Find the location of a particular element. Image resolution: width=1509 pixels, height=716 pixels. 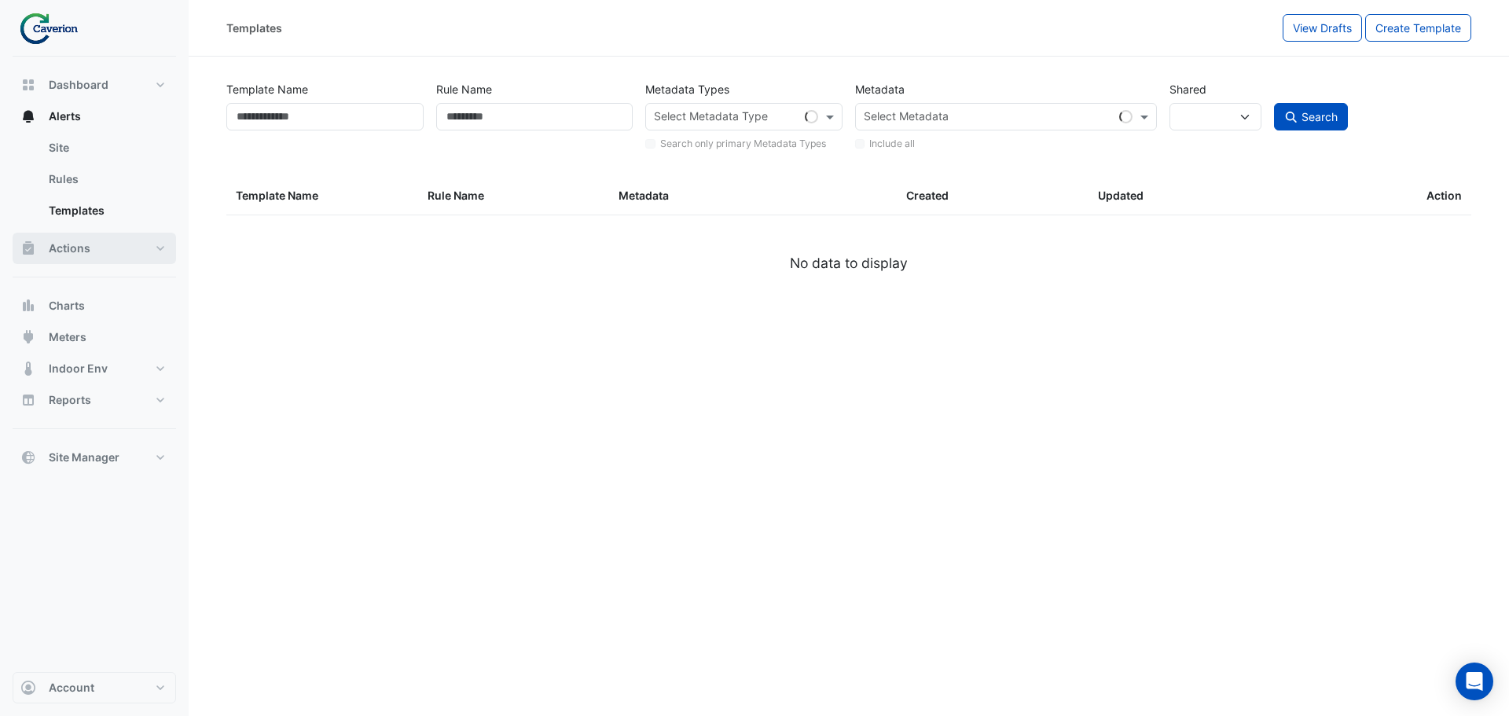

span: Dashboard is located at coordinates (79, 85).